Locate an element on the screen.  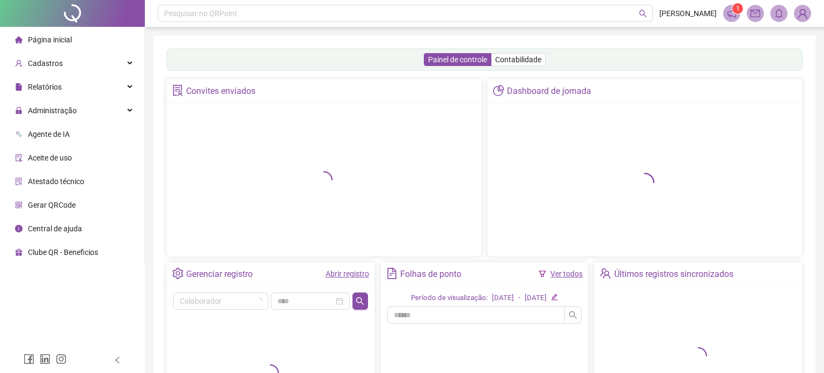
a: Ver todos is located at coordinates (566, 274).